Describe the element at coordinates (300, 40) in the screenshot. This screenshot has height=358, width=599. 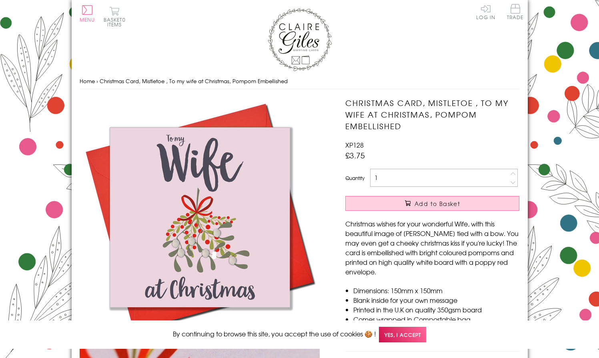
I see `img: Claire Giles Greetings Cards` at that location.